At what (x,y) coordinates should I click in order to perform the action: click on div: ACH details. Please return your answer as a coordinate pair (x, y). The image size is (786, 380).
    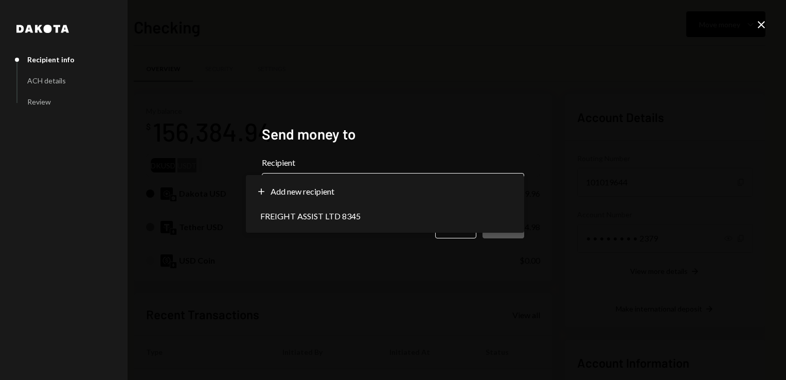
    Looking at the image, I should click on (46, 80).